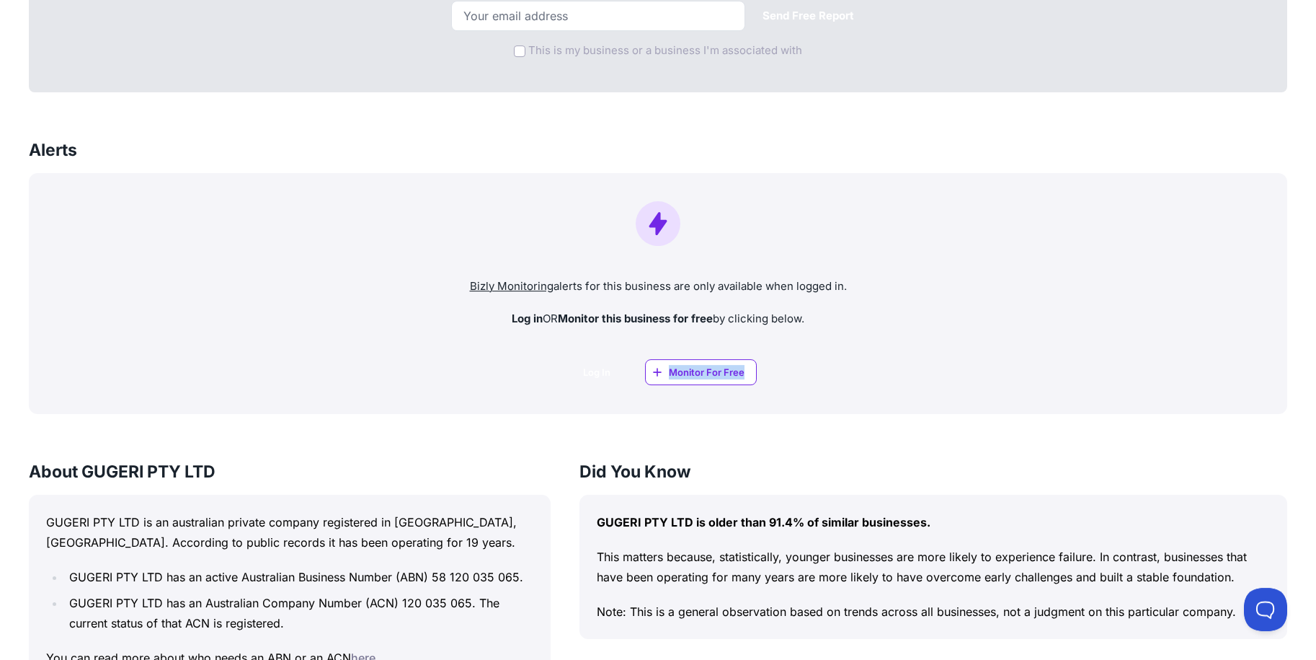 The height and width of the screenshot is (660, 1316). What do you see at coordinates (934, 472) in the screenshot?
I see `h3: Did You Know` at bounding box center [934, 472].